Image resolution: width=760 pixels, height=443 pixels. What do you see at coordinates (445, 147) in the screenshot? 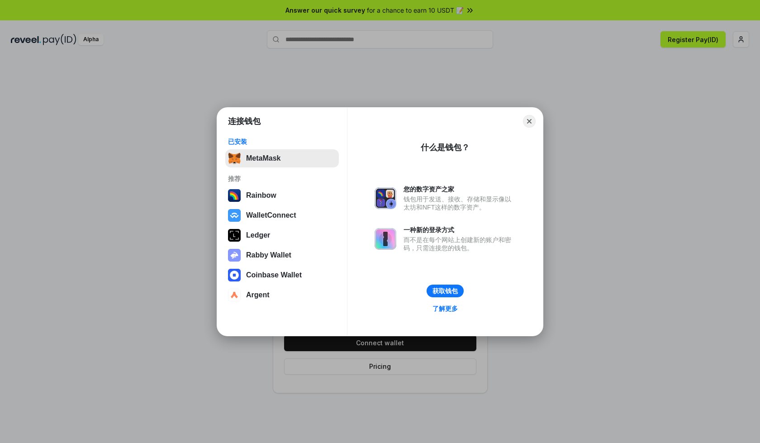
I see `div: 什么是钱包？` at bounding box center [445, 147].